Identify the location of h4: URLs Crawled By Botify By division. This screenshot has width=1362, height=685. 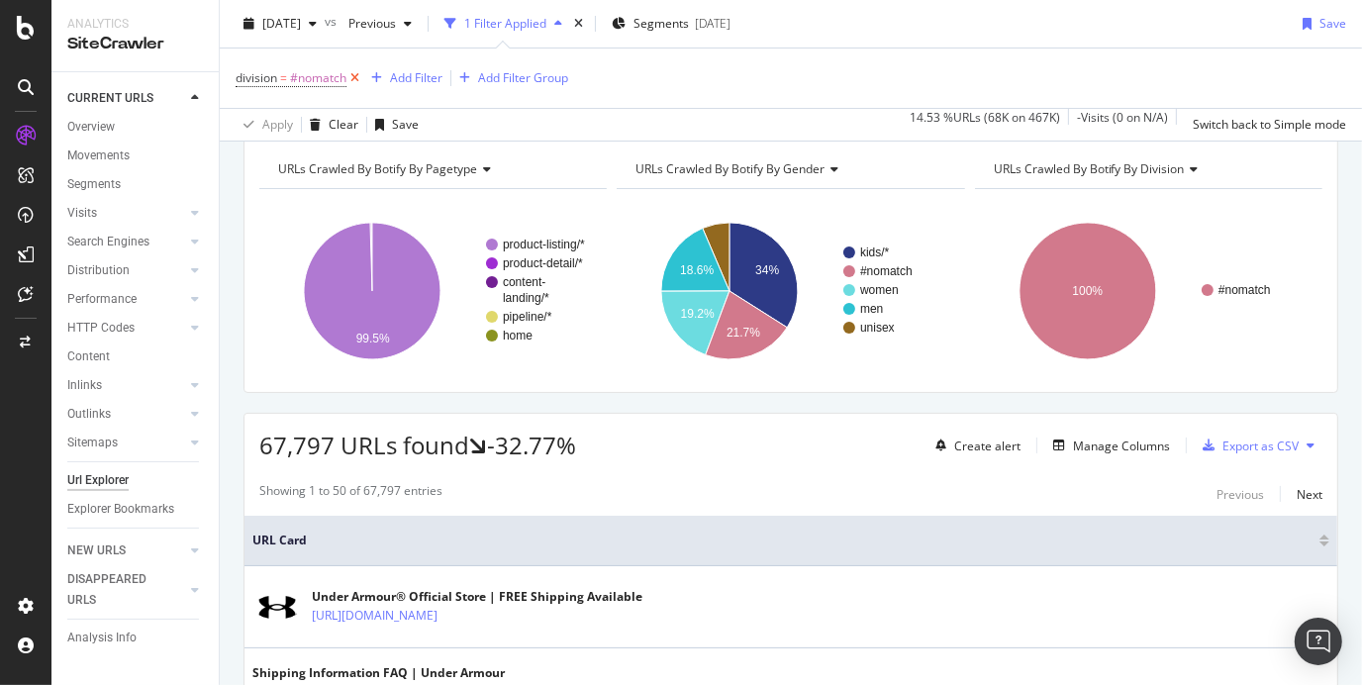
(1147, 169).